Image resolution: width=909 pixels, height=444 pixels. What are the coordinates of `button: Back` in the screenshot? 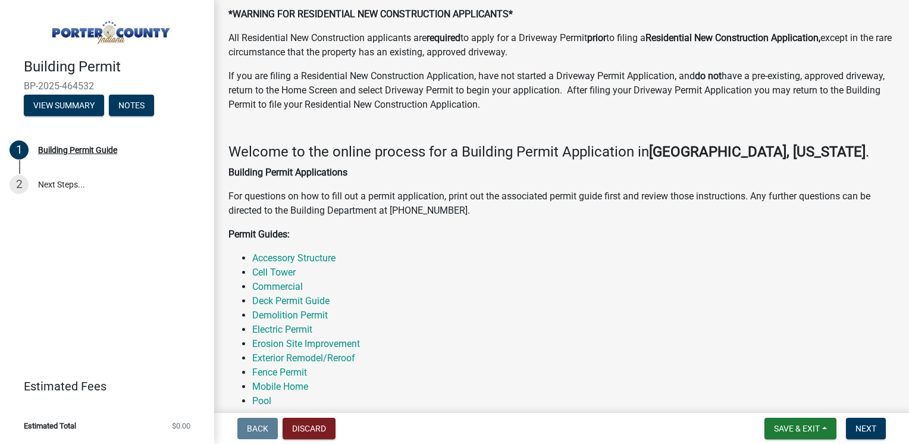 It's located at (258, 428).